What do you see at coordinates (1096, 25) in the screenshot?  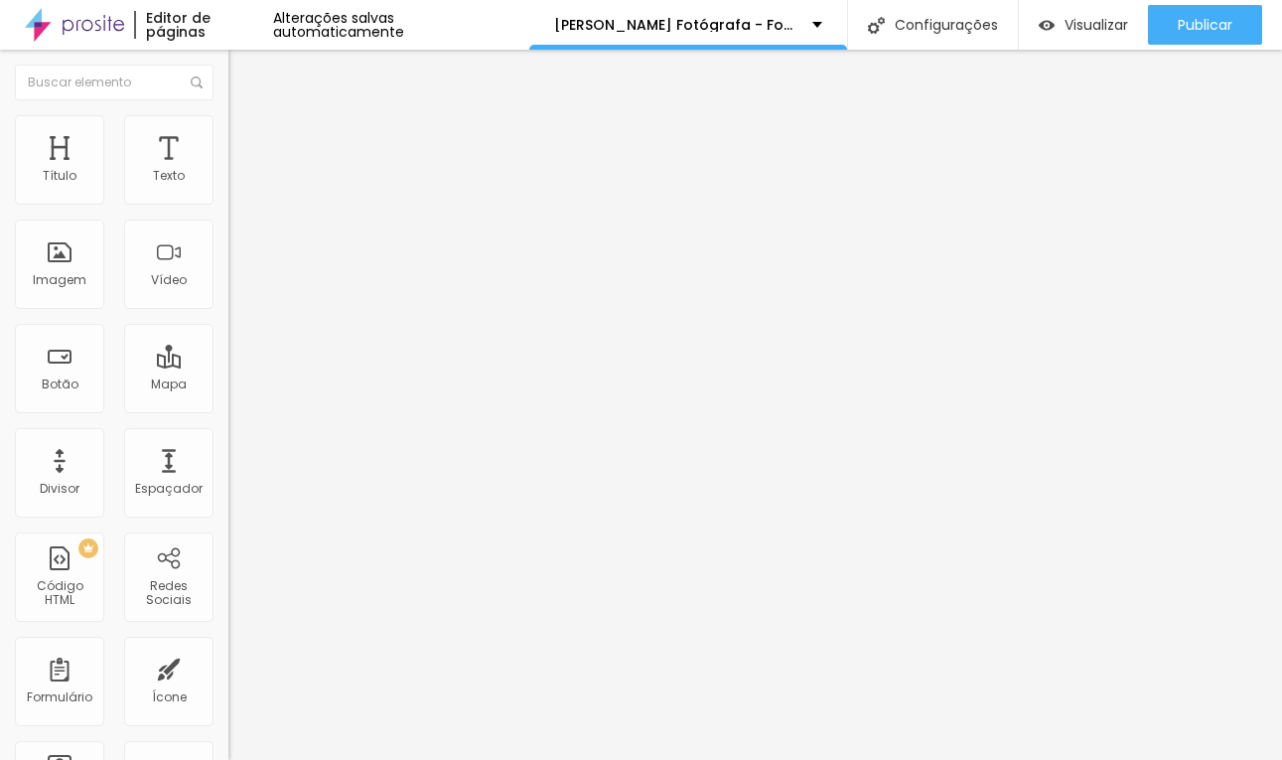 I see `span: Visualizar` at bounding box center [1096, 25].